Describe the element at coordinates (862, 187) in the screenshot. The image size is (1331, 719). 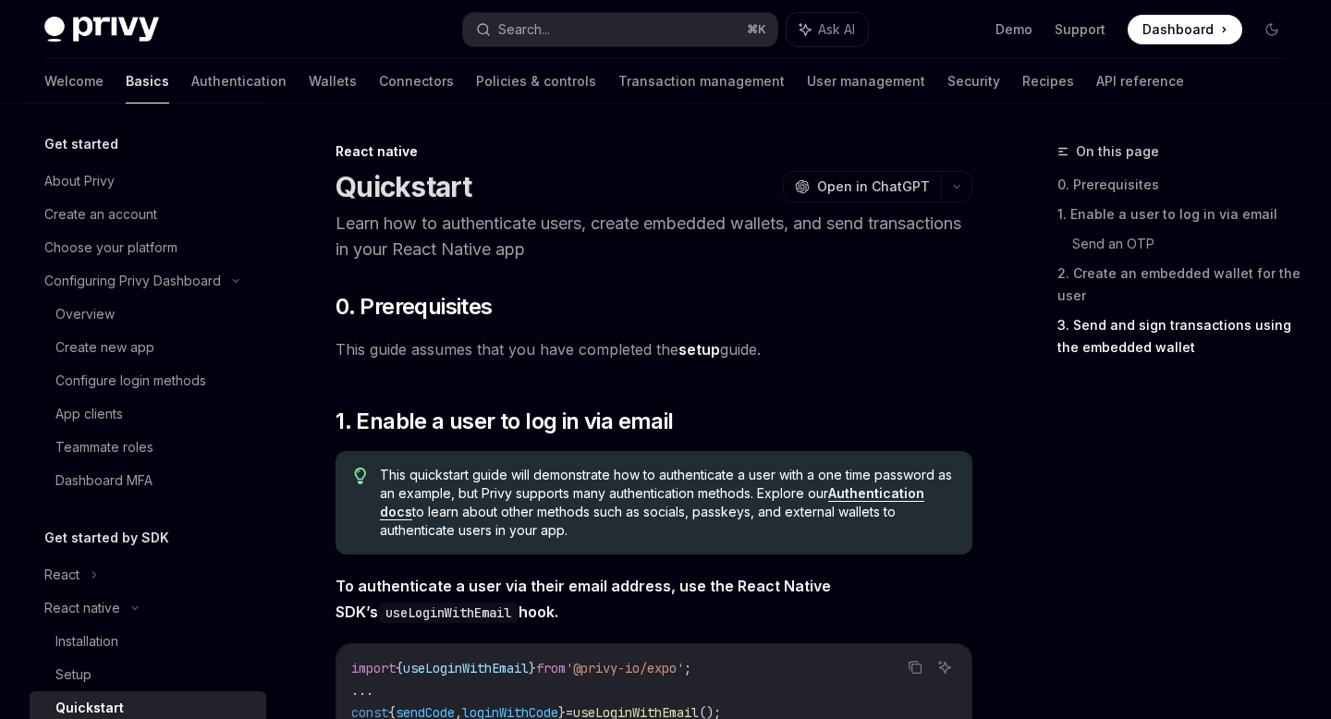
I see `button: Open in ChatGPT` at that location.